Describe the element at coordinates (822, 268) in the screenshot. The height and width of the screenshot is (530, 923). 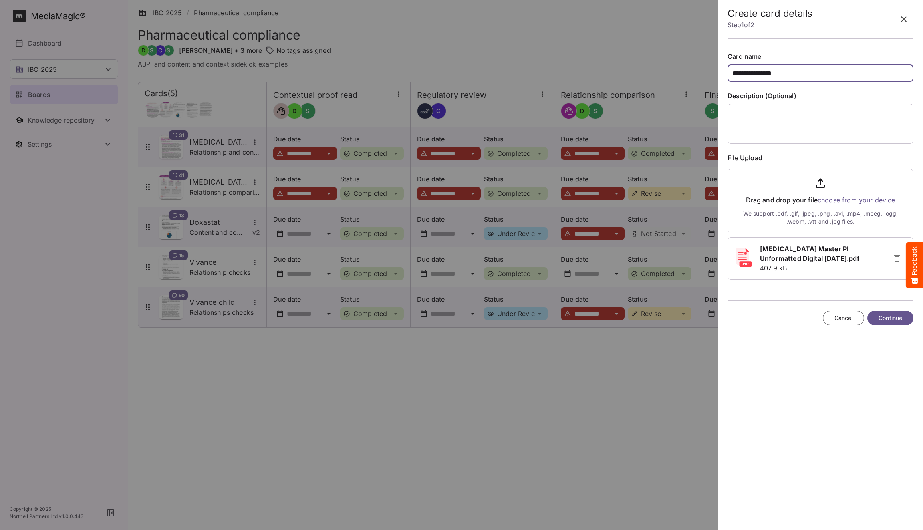
I see `p: 407.9 kB` at that location.